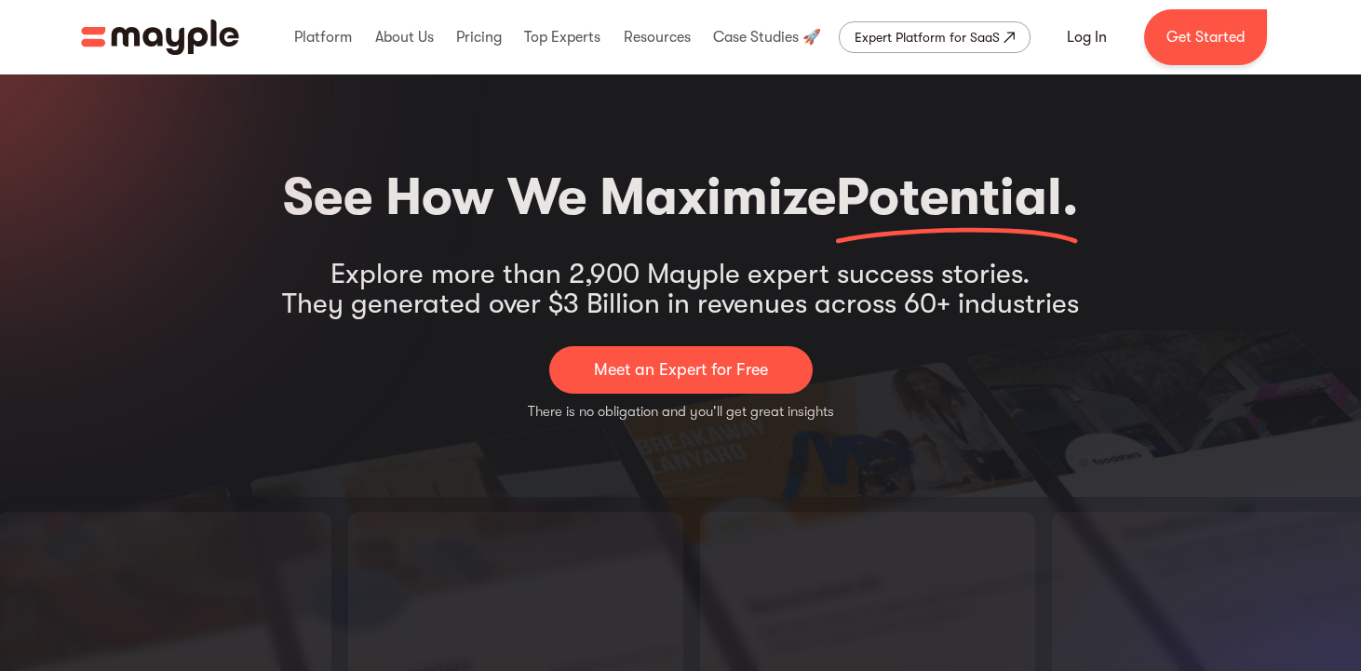 The image size is (1361, 671). What do you see at coordinates (681, 197) in the screenshot?
I see `h2: See How We Maximize` at bounding box center [681, 197].